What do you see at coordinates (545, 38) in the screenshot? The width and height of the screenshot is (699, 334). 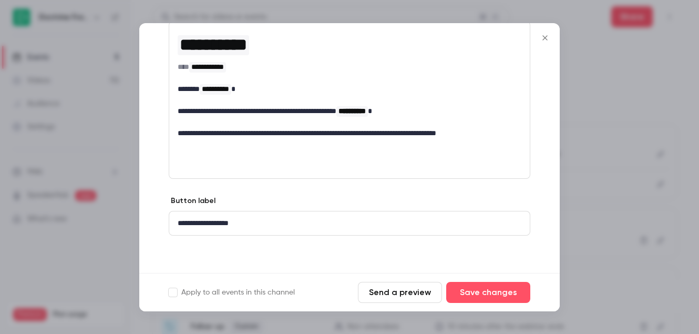 I see `button: Close` at bounding box center [545, 38].